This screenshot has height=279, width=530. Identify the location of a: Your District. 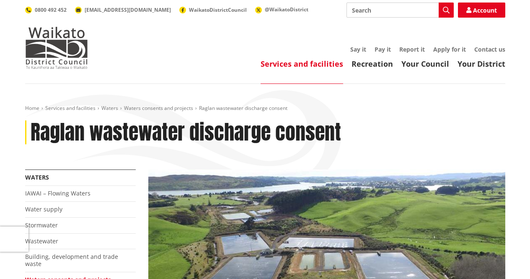
(482, 64).